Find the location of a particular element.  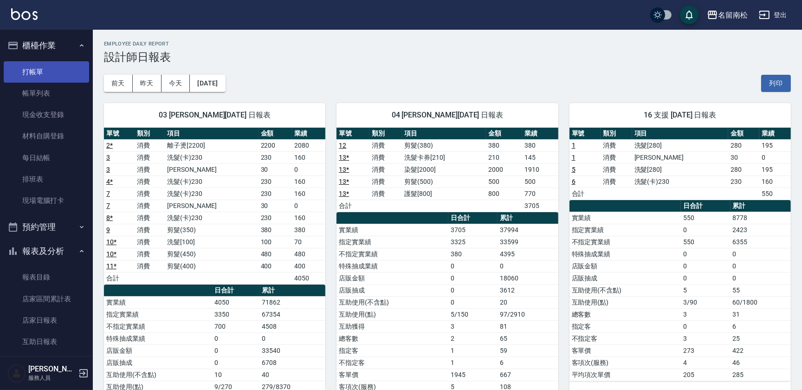

td: 97/2910 is located at coordinates (528, 314).